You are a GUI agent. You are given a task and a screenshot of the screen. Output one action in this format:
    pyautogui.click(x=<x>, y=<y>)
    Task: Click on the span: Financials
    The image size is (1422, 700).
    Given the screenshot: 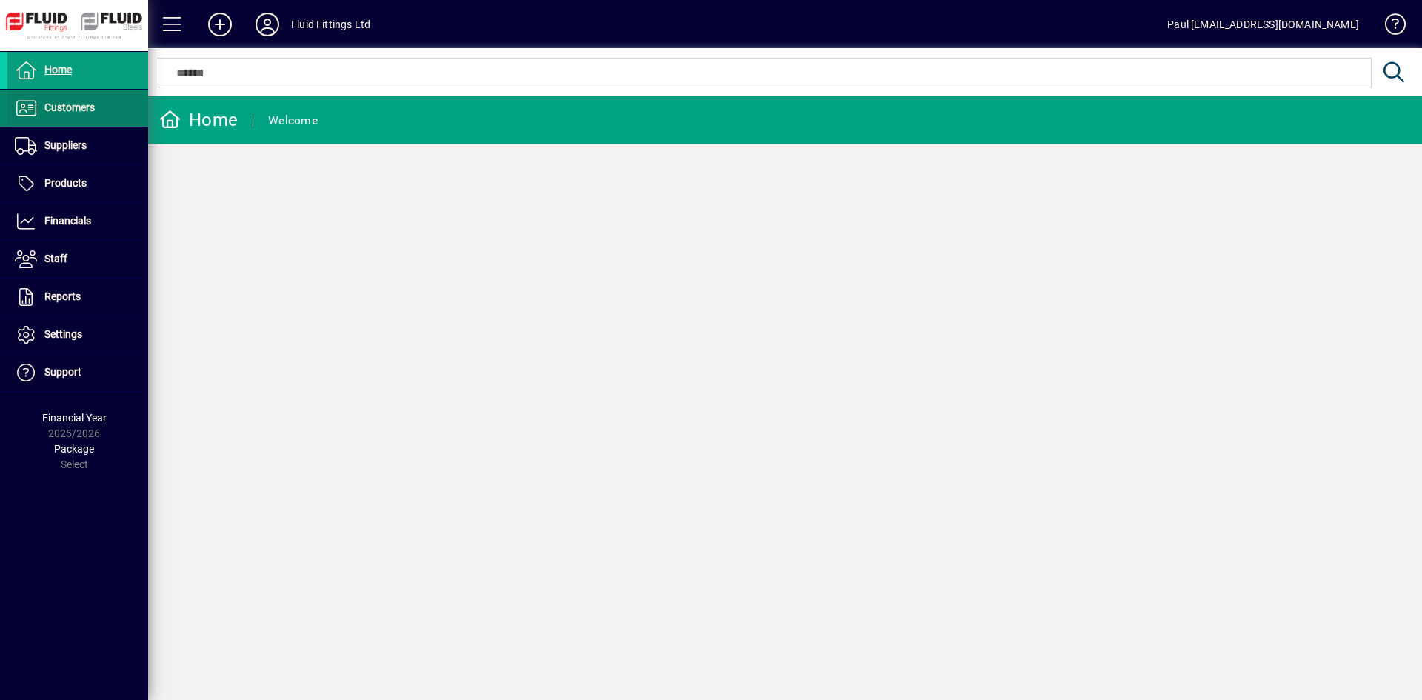 What is the action you would take?
    pyautogui.click(x=67, y=221)
    